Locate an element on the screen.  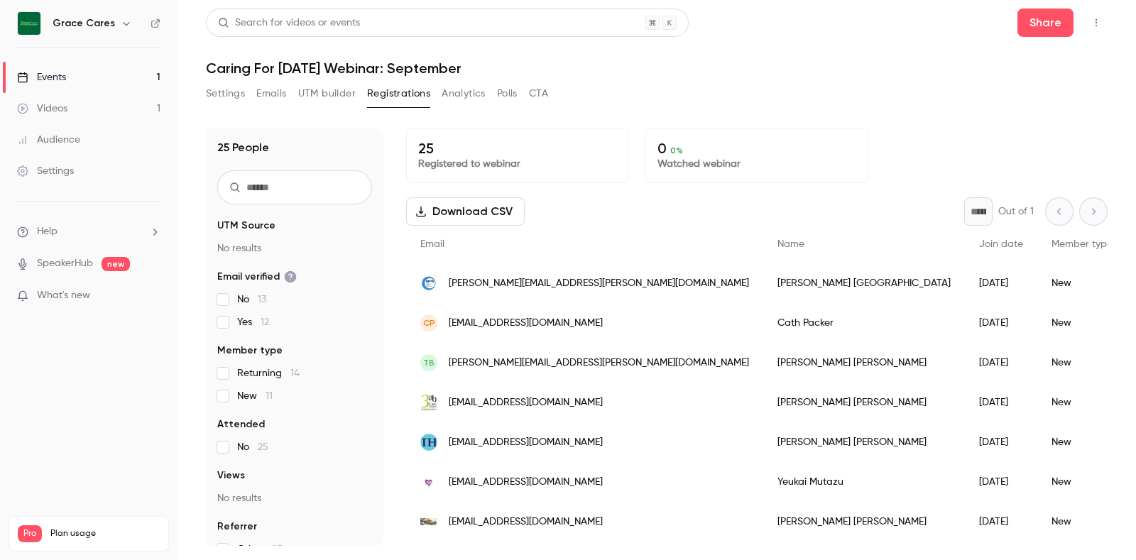
span: Join date is located at coordinates (1001, 244).